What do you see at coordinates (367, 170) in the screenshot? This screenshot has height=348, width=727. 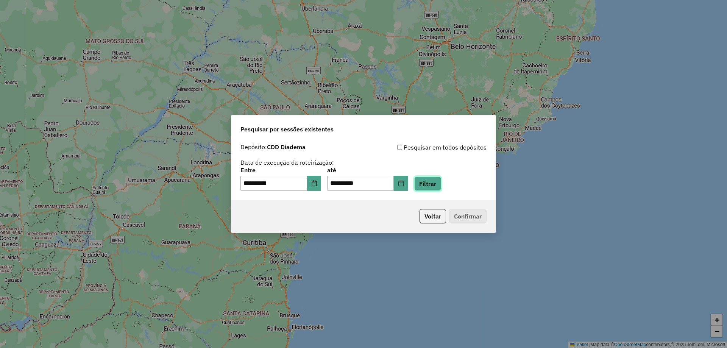 I see `label: até` at bounding box center [367, 170].